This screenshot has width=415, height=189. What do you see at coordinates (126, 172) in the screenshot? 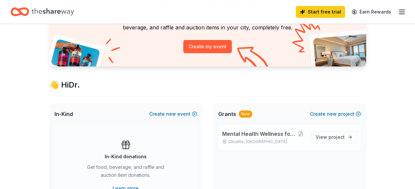
I see `div: Get food, beverage, and raffle and auction item donations.` at bounding box center [126, 172].